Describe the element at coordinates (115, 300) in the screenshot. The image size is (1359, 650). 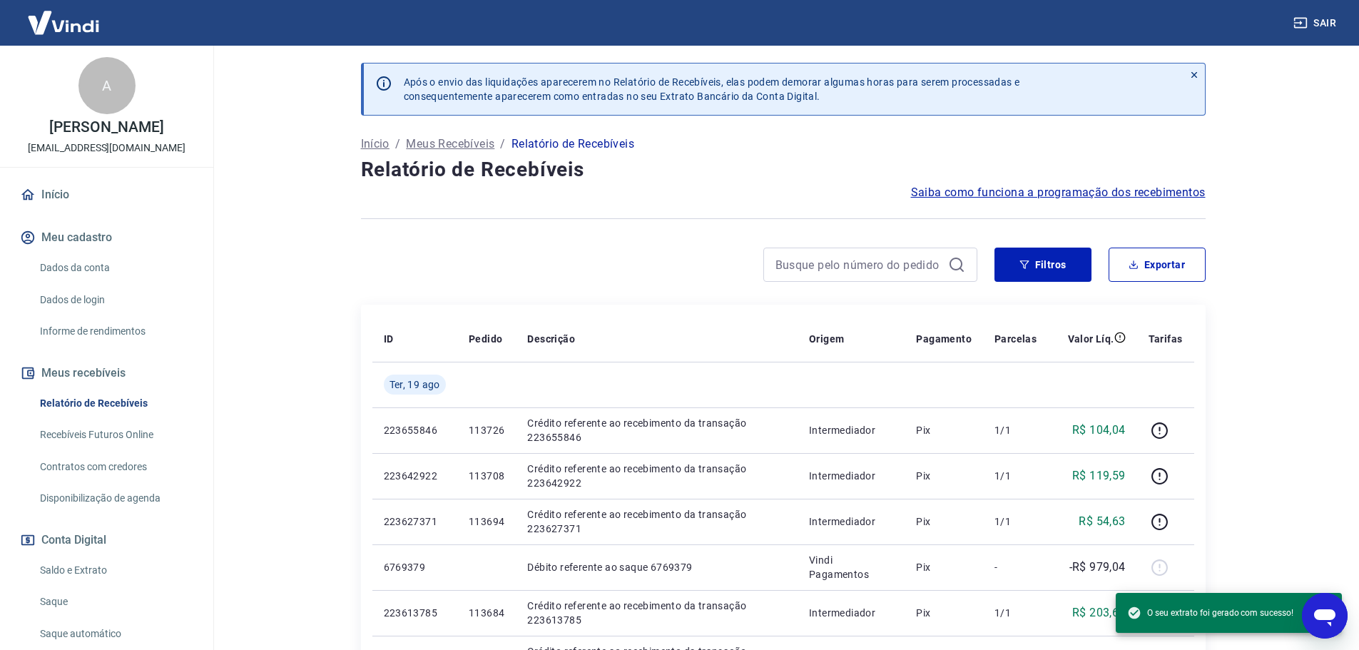
I see `a: Dados de login` at that location.